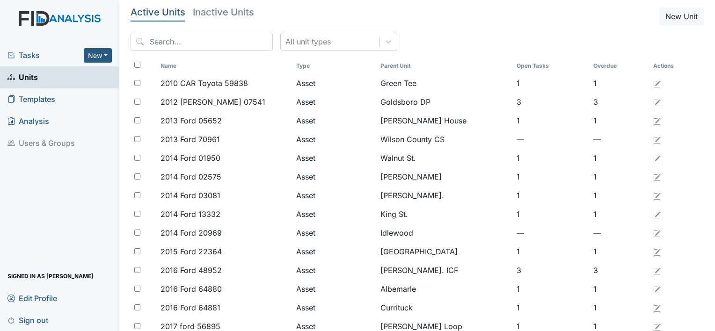 The image size is (715, 331). I want to click on h5: Active Units, so click(158, 12).